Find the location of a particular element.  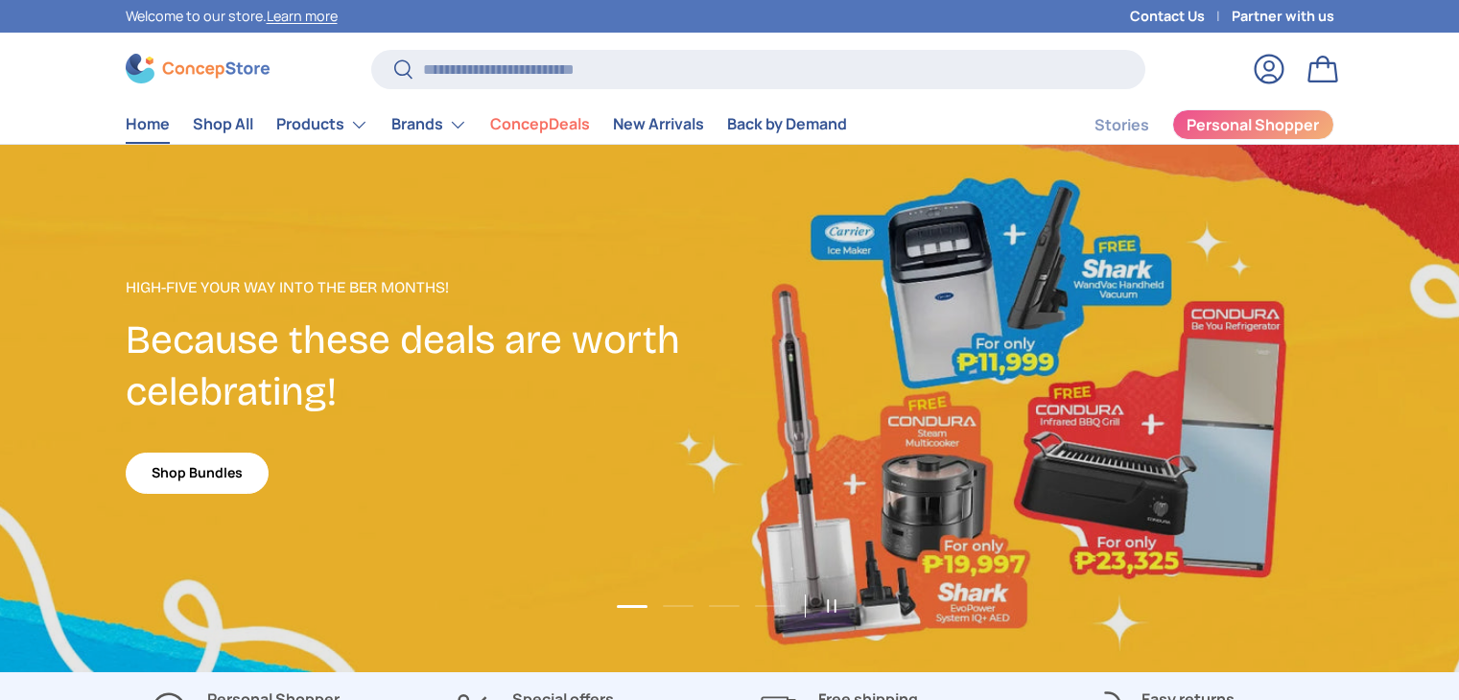

a: Home is located at coordinates (148, 124).